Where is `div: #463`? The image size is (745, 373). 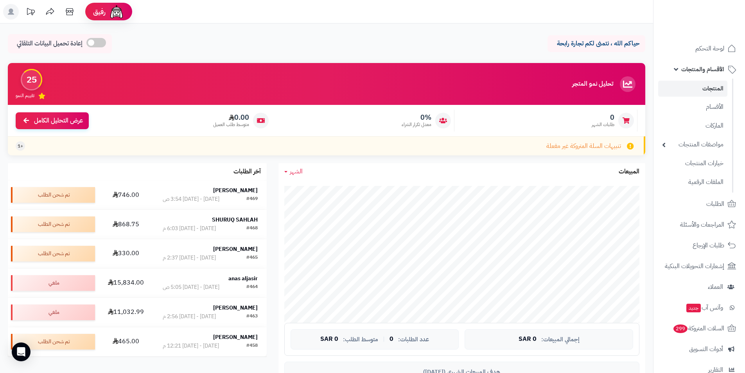 div: #463 is located at coordinates (252, 316).